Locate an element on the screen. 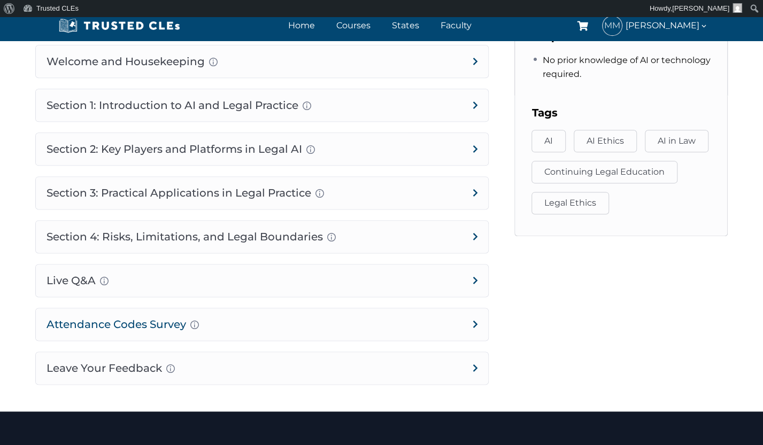 The height and width of the screenshot is (445, 763). h4: Section 2: Key Players and Platforms in Legal AI is located at coordinates (262, 149).